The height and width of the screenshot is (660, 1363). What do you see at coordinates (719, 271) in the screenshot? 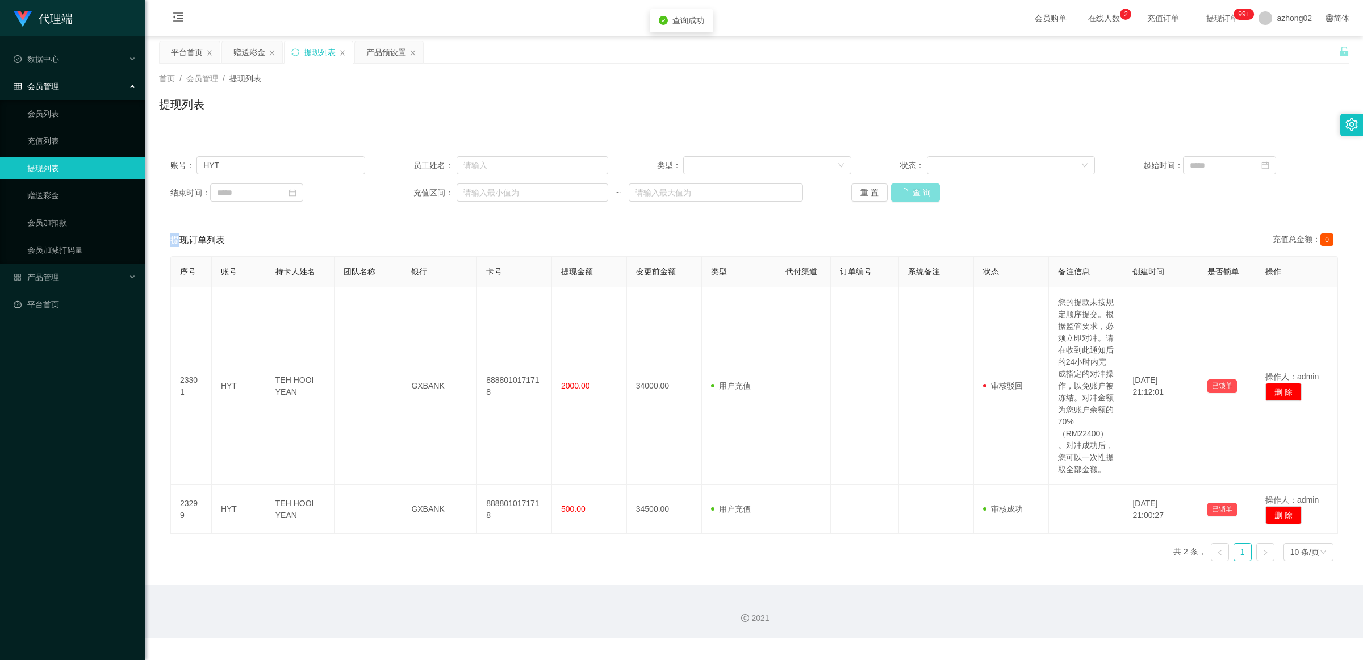
I see `span: 类型` at bounding box center [719, 271].